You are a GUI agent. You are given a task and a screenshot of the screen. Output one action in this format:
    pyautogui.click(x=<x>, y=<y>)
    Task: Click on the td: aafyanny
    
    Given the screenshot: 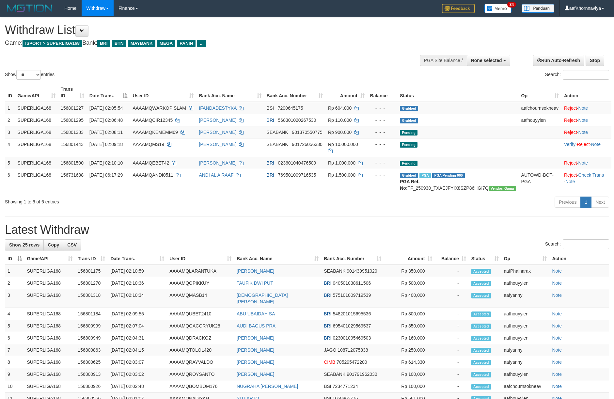 What is the action you would take?
    pyautogui.click(x=525, y=350)
    